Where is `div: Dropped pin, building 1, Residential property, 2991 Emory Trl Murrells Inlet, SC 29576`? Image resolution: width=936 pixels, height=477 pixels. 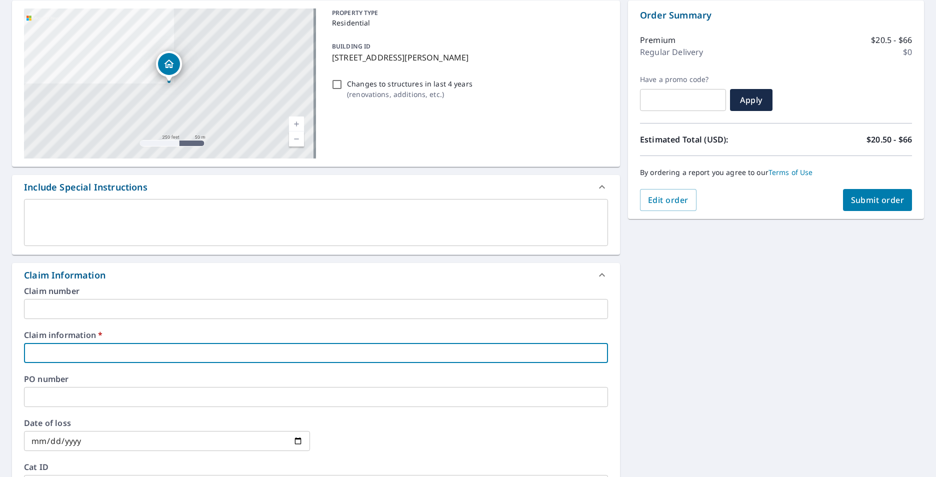
div: Dropped pin, building 1, Residential property, 2991 Emory Trl Murrells Inlet, SC 29576 is located at coordinates (169, 67).